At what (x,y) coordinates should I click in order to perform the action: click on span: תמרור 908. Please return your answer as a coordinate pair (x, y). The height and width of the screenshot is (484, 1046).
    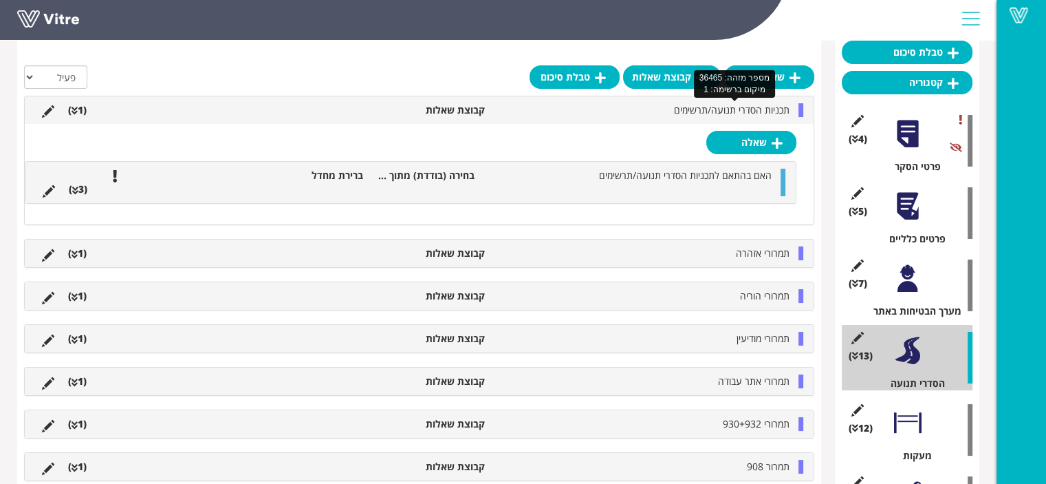
    Looking at the image, I should click on (768, 466).